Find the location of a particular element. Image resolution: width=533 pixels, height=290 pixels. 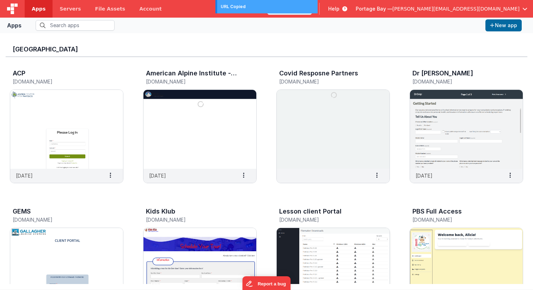

span: Portage Bay — is located at coordinates (374, 9).